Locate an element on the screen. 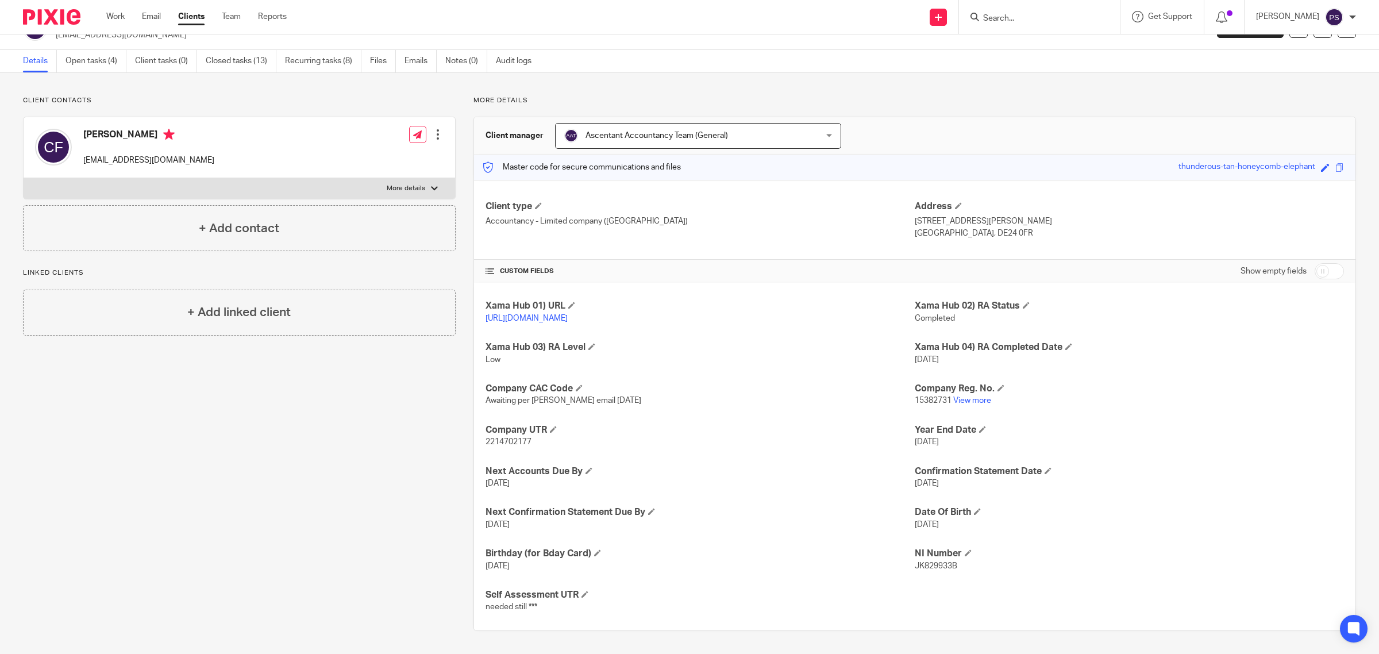 This screenshot has width=1379, height=654. span: JK829933B is located at coordinates (936, 566).